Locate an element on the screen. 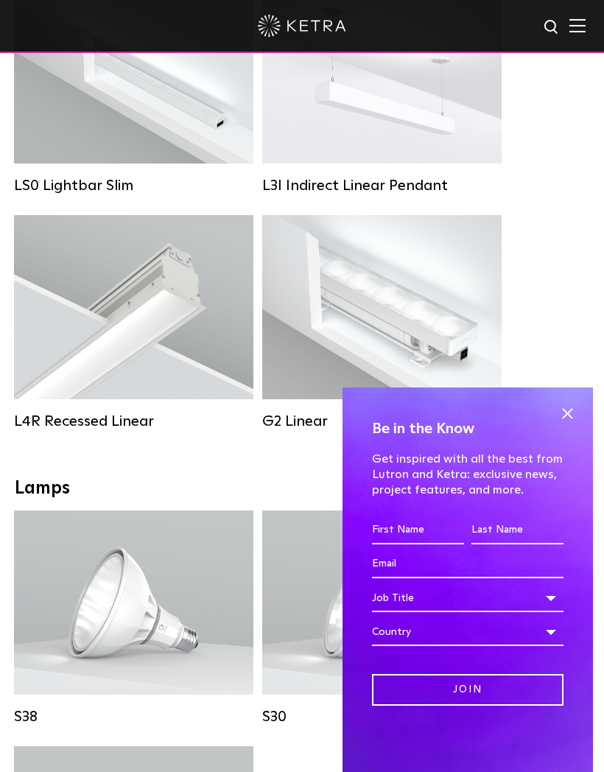 This screenshot has height=772, width=604. input: Last Name is located at coordinates (517, 530).